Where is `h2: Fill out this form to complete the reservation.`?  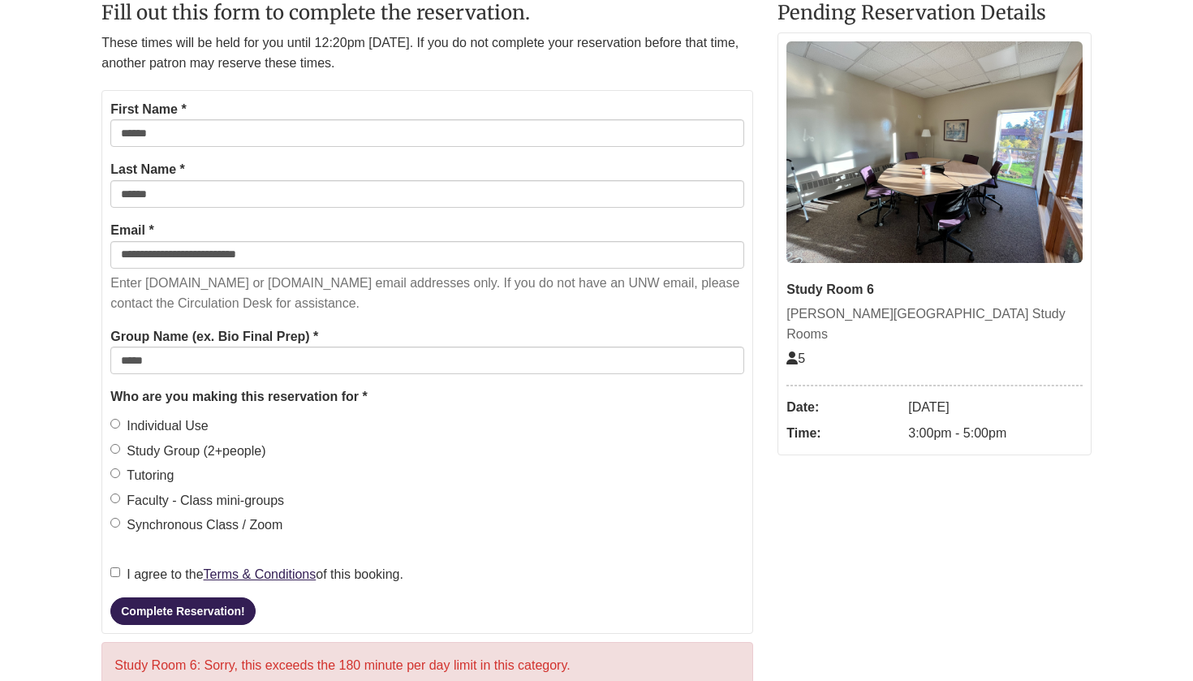
h2: Fill out this form to complete the reservation. is located at coordinates (427, 13).